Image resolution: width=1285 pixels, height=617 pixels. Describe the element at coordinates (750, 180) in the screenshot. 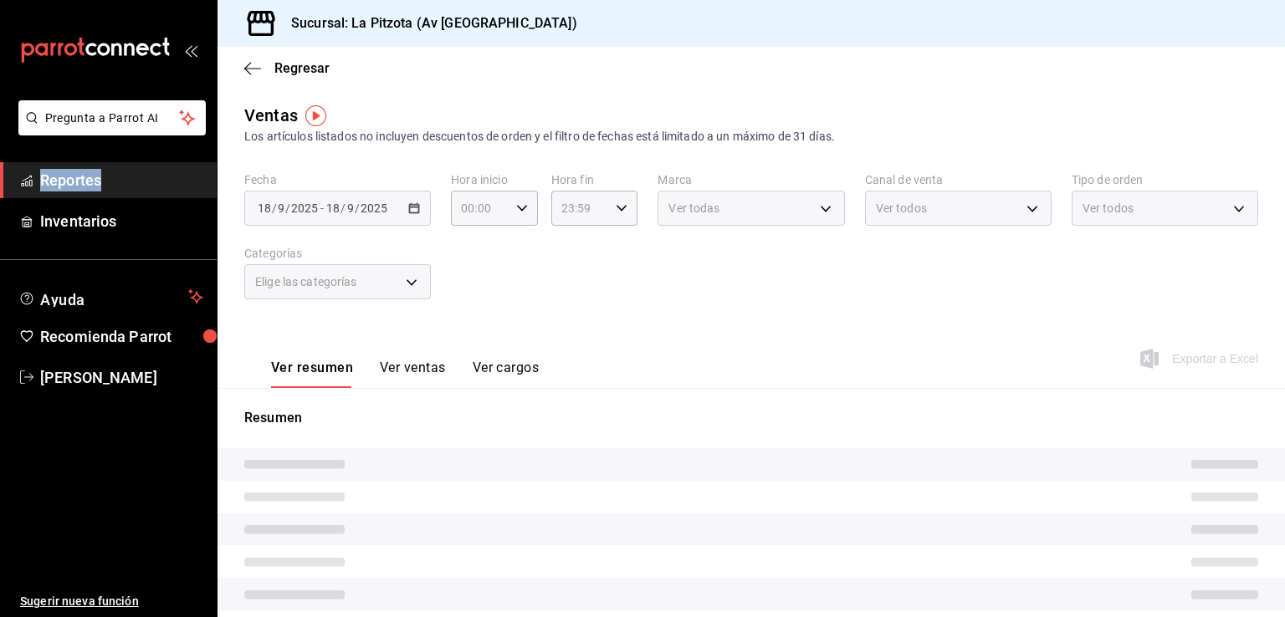

I see `label: Marca` at that location.